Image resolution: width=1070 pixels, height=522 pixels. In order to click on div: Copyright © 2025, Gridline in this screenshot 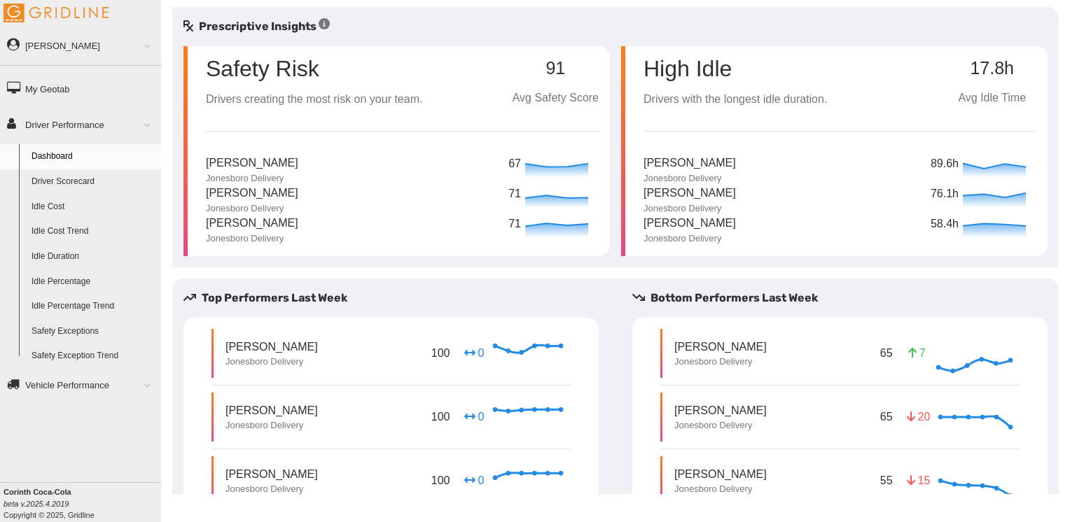, I will do `click(82, 503)`.